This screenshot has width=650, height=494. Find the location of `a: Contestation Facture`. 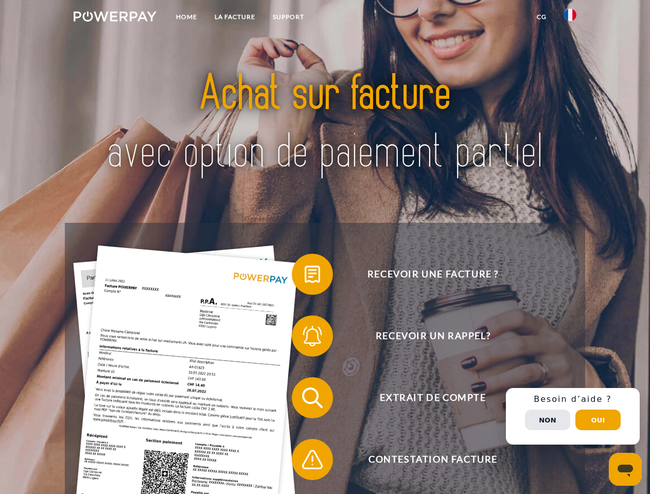

a: Contestation Facture is located at coordinates (425, 459).